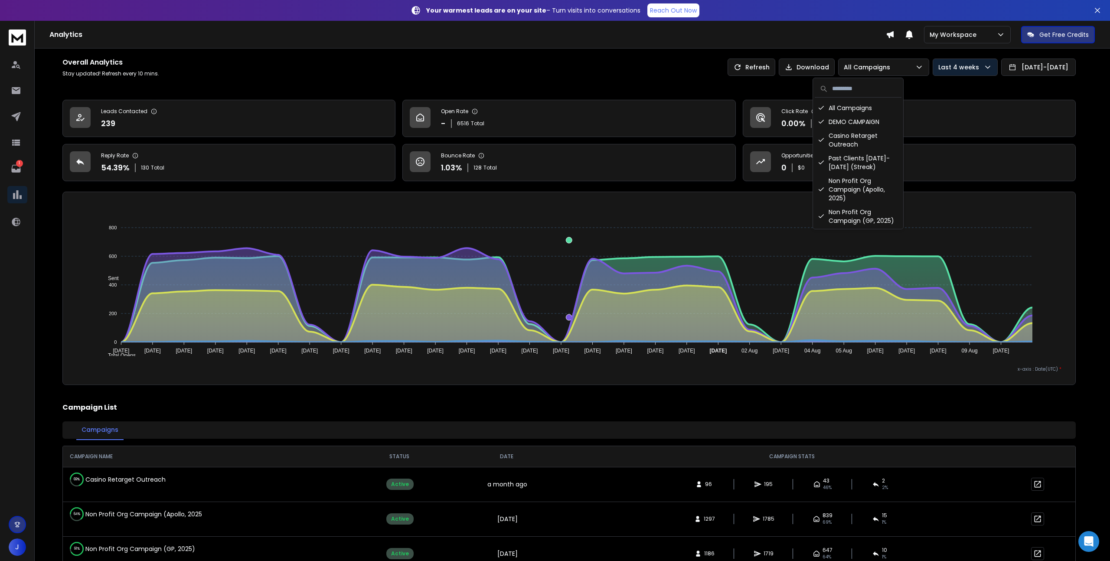  Describe the element at coordinates (569, 369) in the screenshot. I see `p: x-axis : Date(UTC)` at that location.